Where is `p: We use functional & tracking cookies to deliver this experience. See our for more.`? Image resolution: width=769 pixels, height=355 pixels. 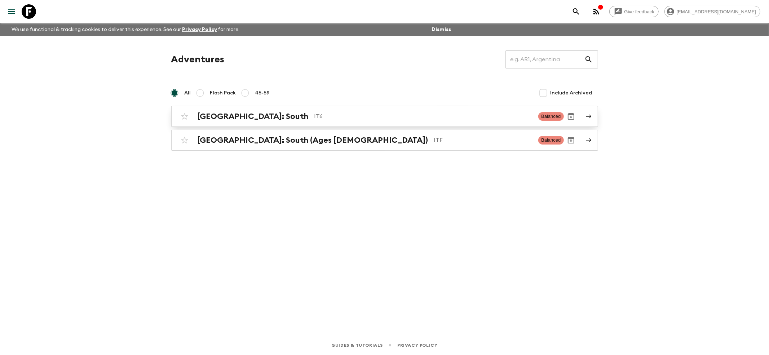 p: We use functional & tracking cookies to deliver this experience. See our for more. is located at coordinates (125, 30).